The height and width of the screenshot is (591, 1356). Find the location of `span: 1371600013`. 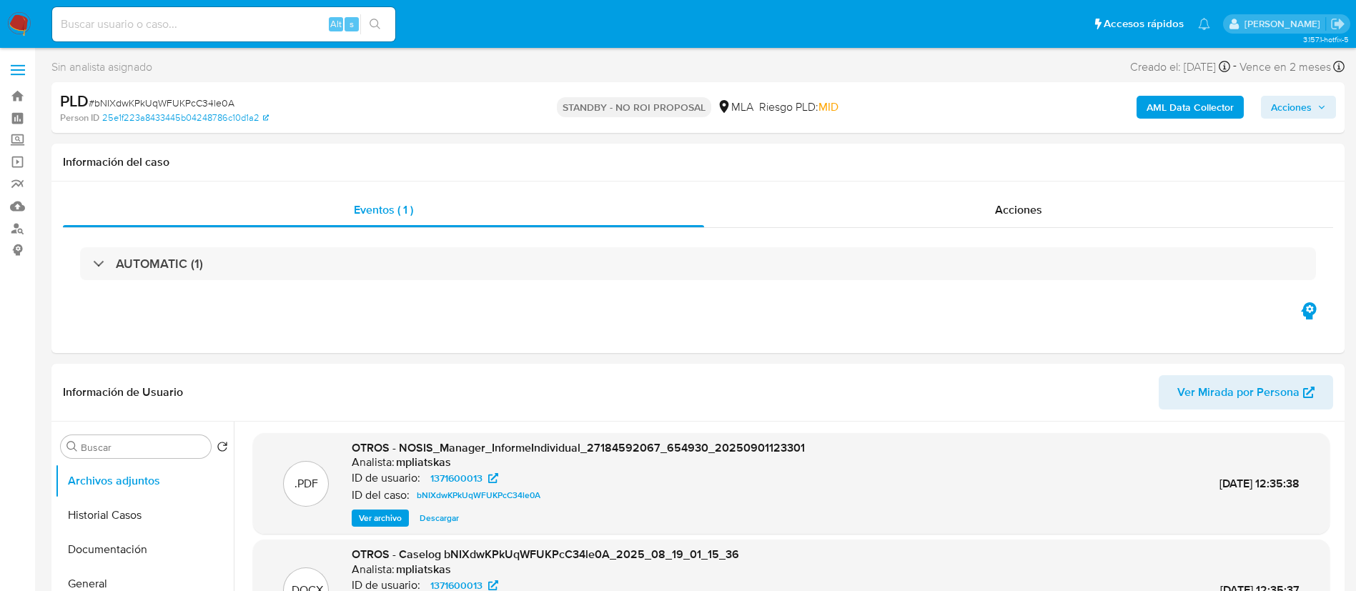

span: 1371600013 is located at coordinates (456, 478).